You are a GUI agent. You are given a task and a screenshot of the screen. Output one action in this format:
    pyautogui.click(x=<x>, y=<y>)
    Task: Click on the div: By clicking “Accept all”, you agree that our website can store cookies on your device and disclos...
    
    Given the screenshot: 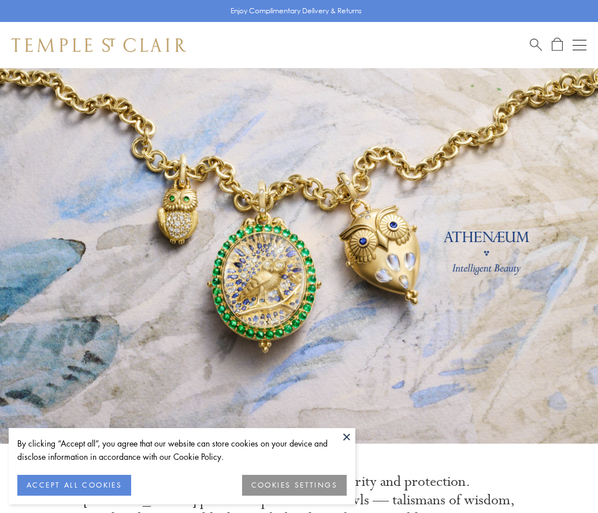 What is the action you would take?
    pyautogui.click(x=182, y=450)
    